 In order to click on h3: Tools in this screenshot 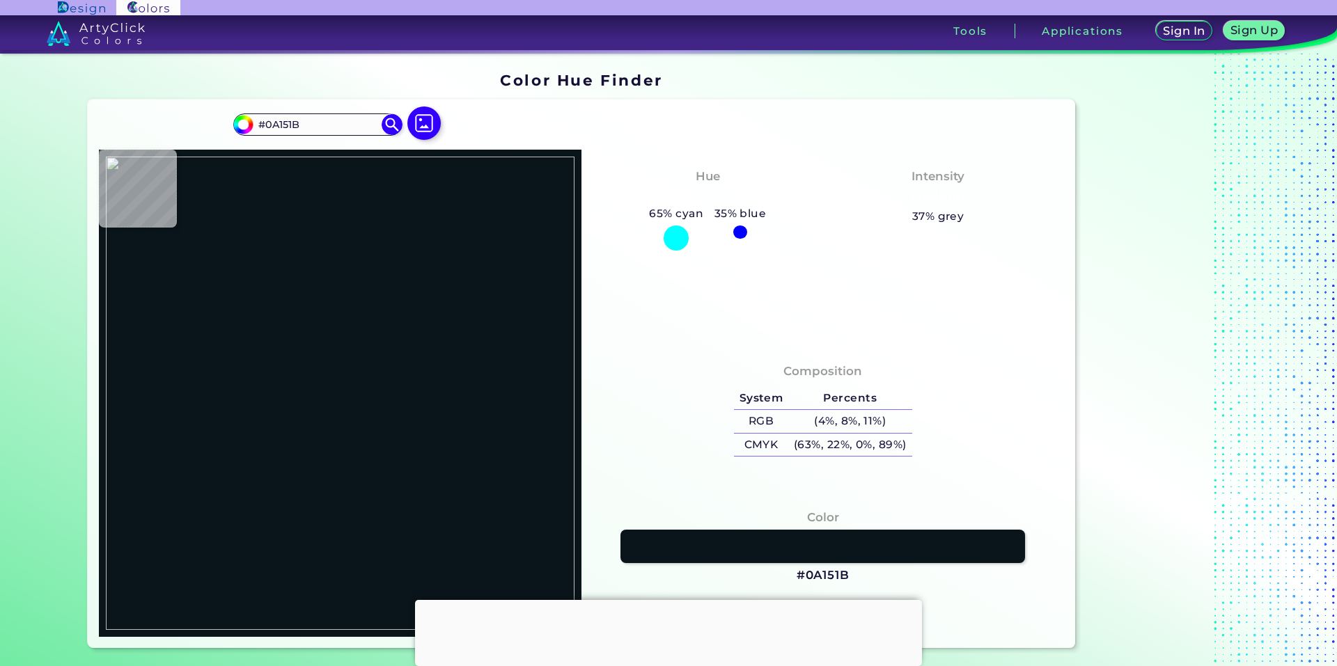, I will do `click(970, 31)`.